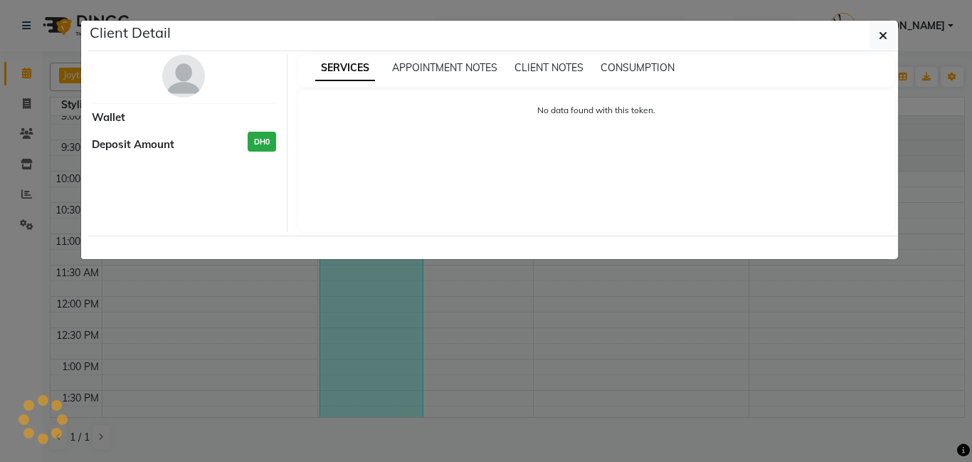  What do you see at coordinates (596, 110) in the screenshot?
I see `p: No data found with this token.` at bounding box center [596, 110].